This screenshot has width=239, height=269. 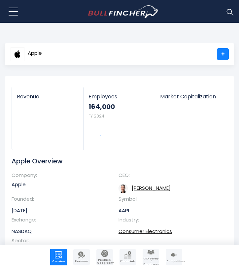 I want to click on th: Symbol:, so click(x=136, y=200).